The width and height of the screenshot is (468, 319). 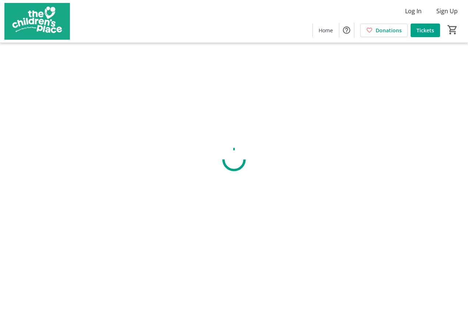 What do you see at coordinates (347, 30) in the screenshot?
I see `button: Help` at bounding box center [347, 30].